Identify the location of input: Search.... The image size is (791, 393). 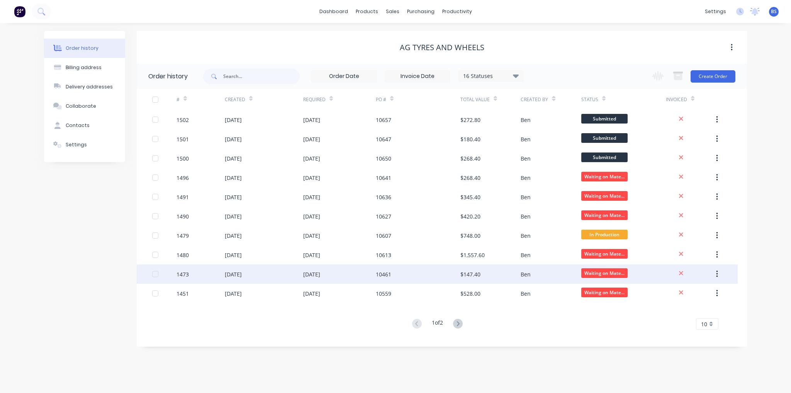
(262, 76).